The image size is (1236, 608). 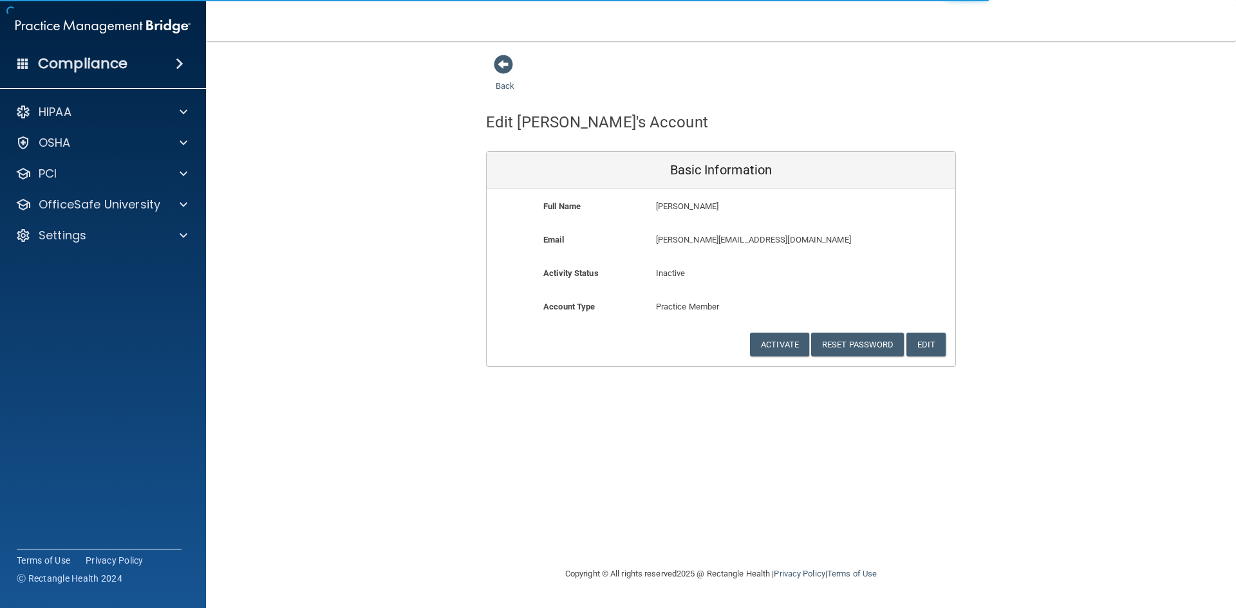 I want to click on a: Back, so click(x=505, y=78).